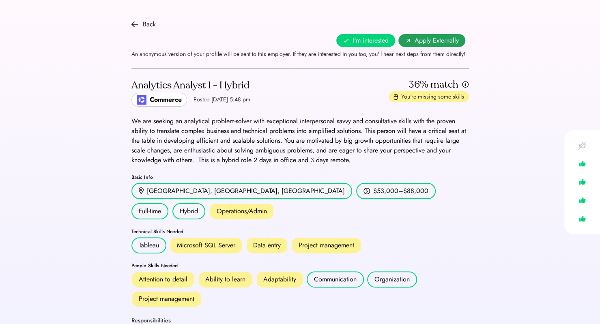  Describe the element at coordinates (300, 141) in the screenshot. I see `div: We are seeking an analytical problem-solver with exceptional interpersonal savvy and consultative...` at that location.